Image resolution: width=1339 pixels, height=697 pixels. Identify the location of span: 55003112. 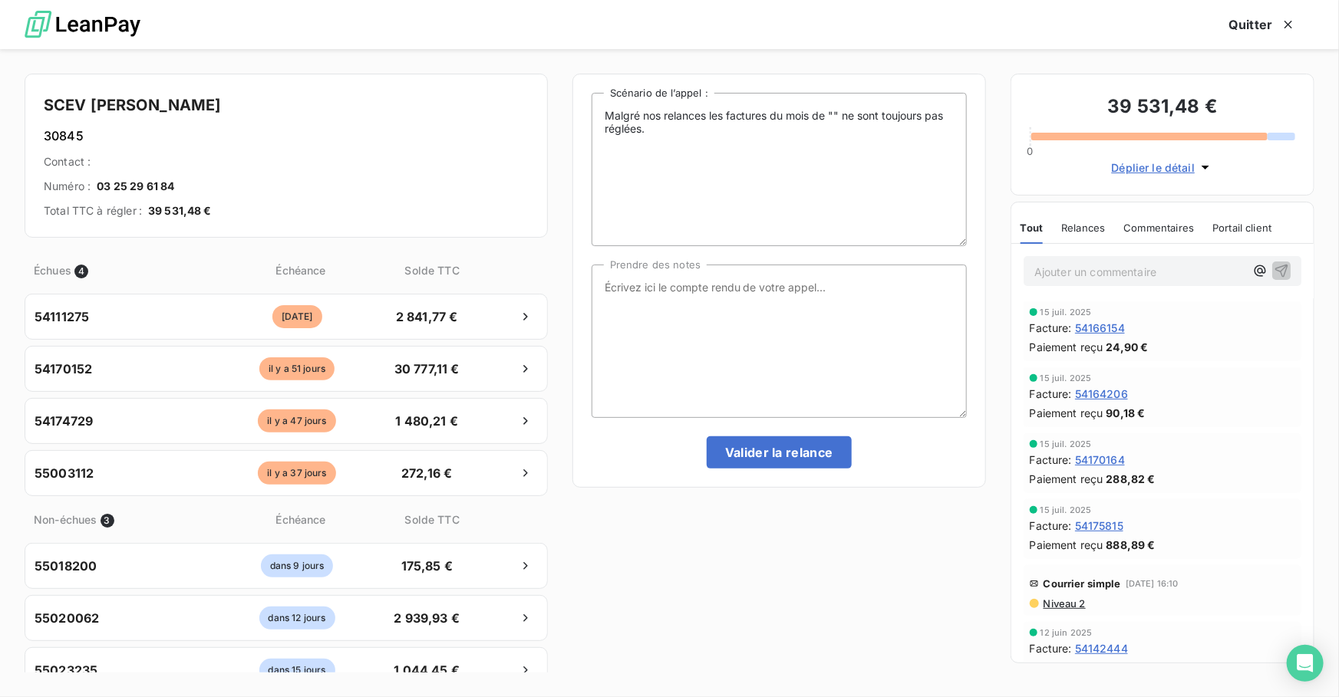
(64, 473).